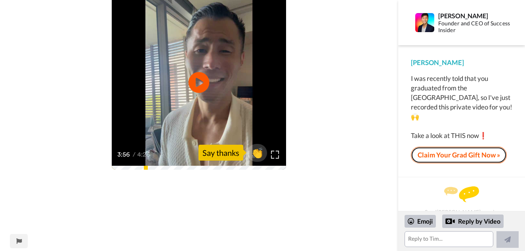 The width and height of the screenshot is (525, 251). What do you see at coordinates (420, 221) in the screenshot?
I see `div: Emoji` at bounding box center [420, 221].